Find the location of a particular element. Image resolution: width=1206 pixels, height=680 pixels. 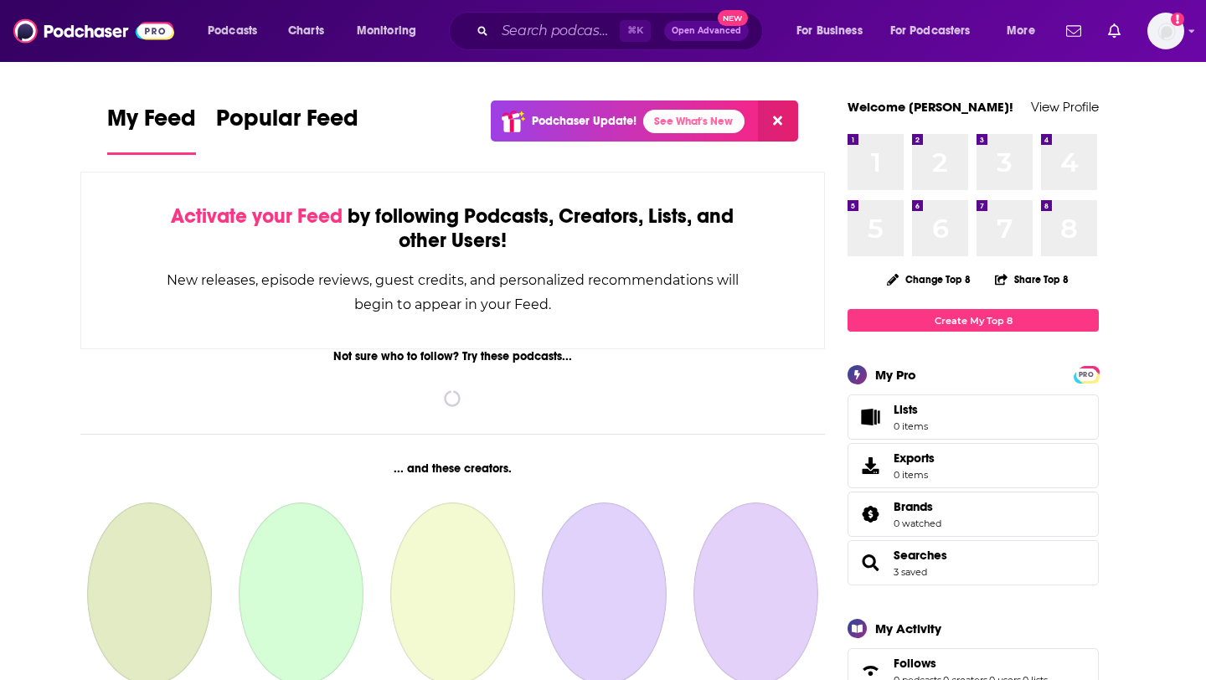

span: Podcasts is located at coordinates (232, 31).